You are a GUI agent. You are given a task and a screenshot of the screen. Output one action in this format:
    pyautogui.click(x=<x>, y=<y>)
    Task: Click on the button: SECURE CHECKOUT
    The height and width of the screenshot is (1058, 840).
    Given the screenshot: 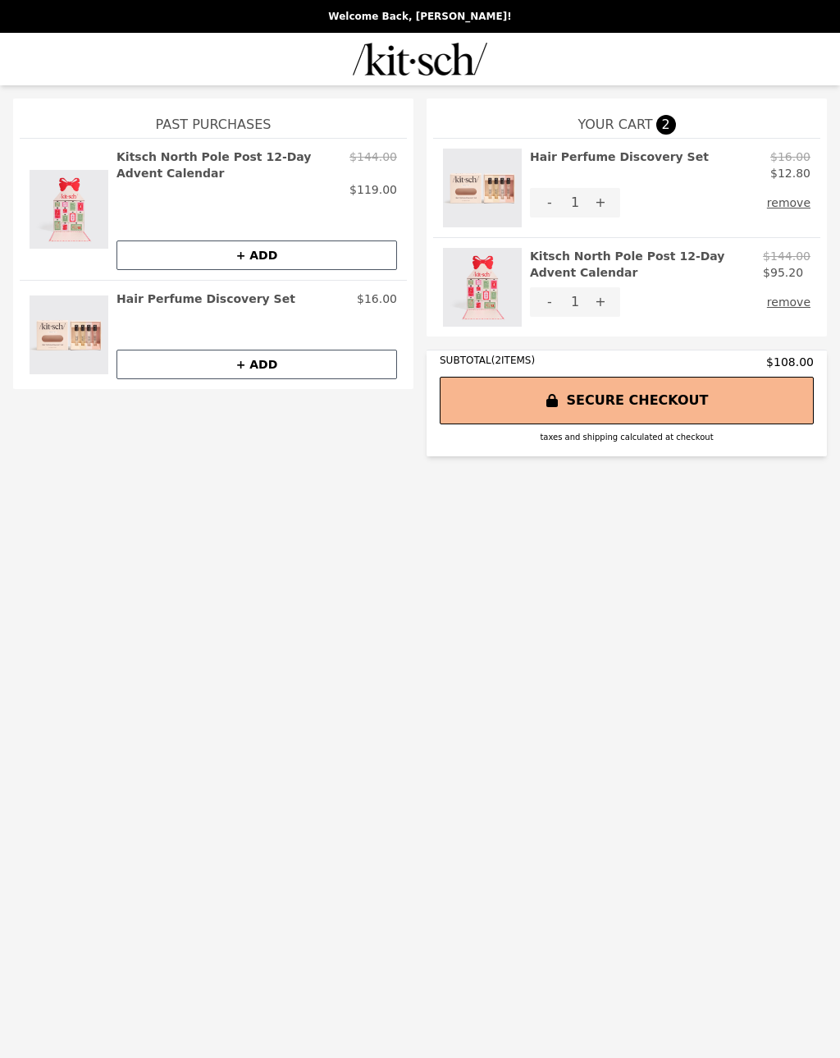 What is the action you would take?
    pyautogui.click(x=627, y=400)
    